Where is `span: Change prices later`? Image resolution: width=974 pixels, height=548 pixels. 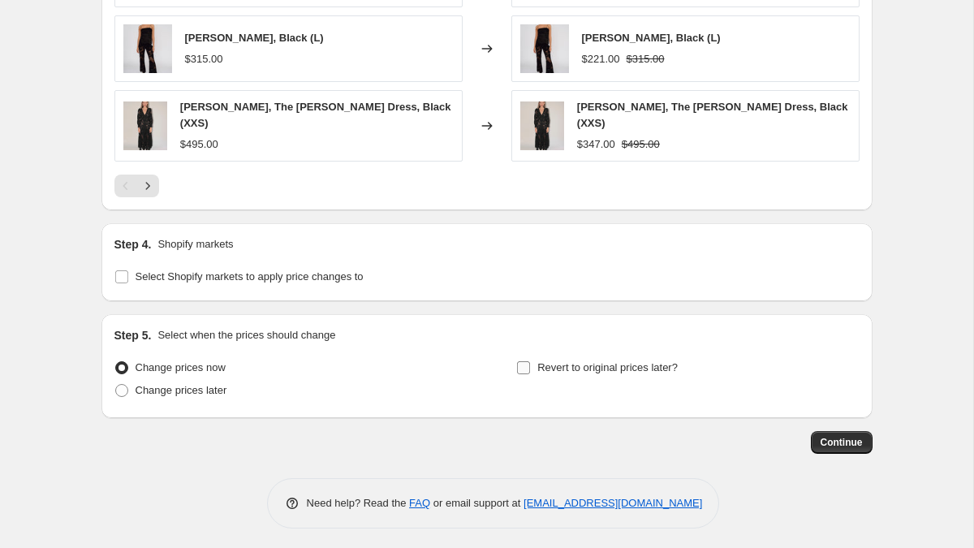
span: Change prices later is located at coordinates (181, 390).